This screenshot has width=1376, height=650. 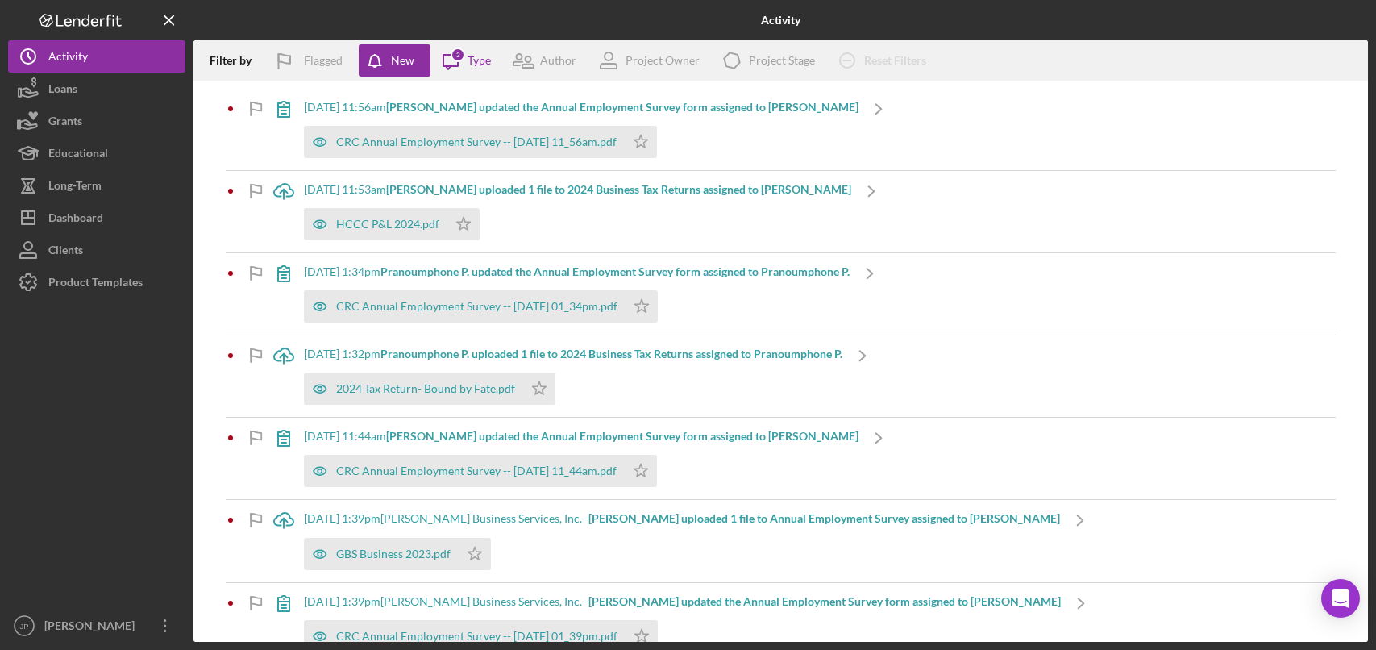 What do you see at coordinates (558, 60) in the screenshot?
I see `div: Author` at bounding box center [558, 60].